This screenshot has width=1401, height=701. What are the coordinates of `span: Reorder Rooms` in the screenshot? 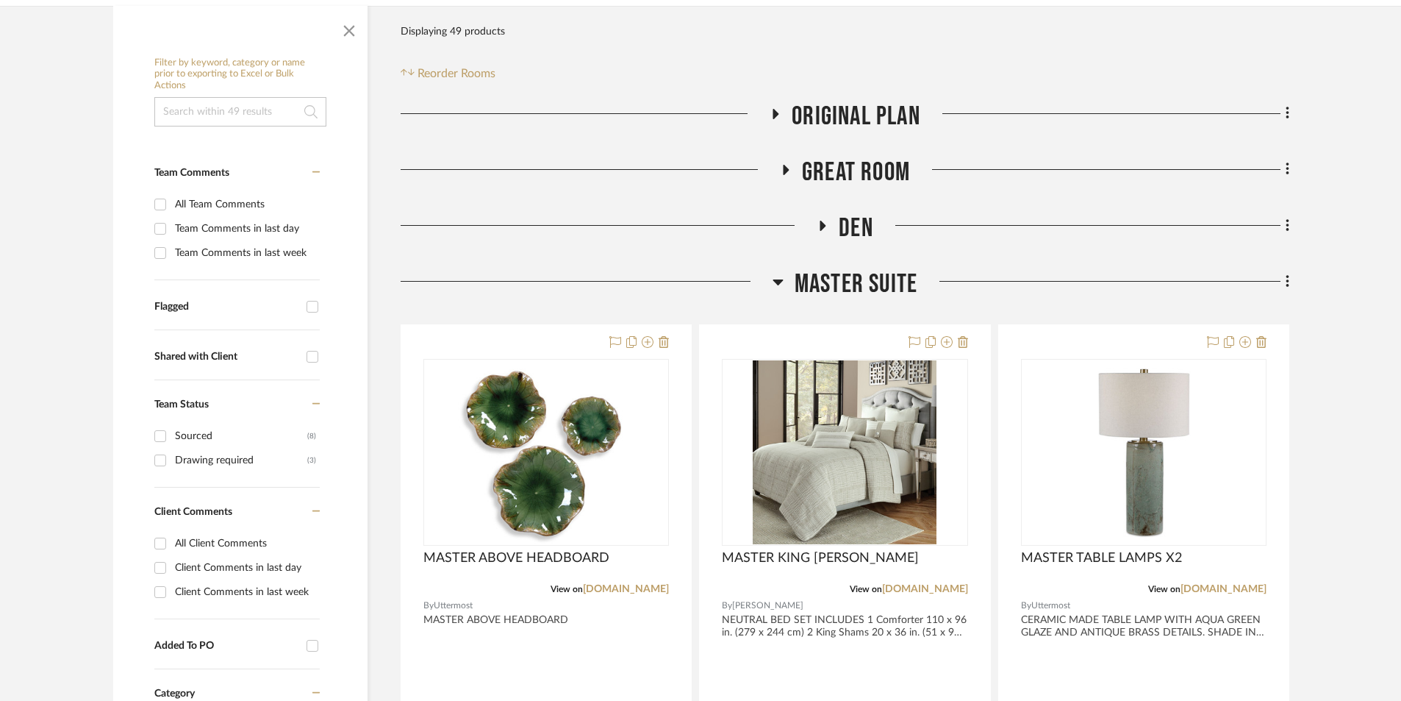 It's located at (457, 74).